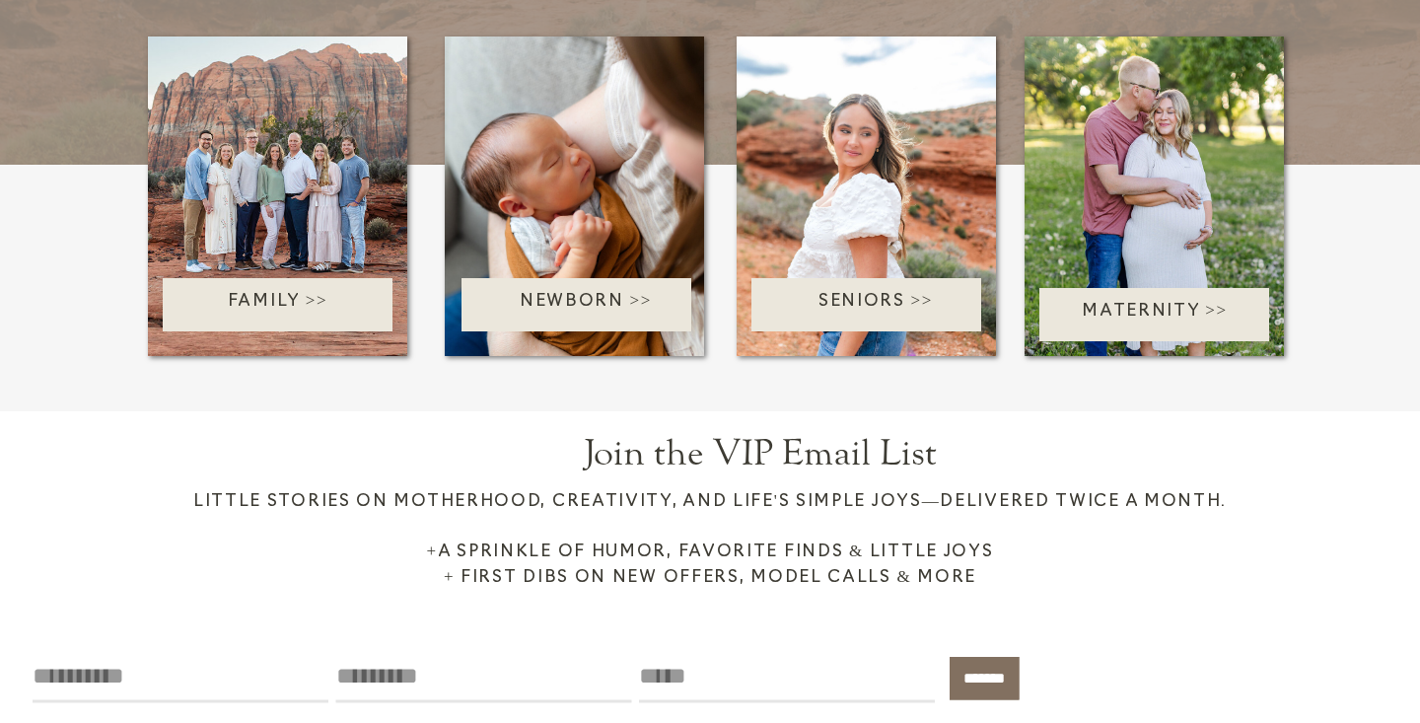  What do you see at coordinates (1155, 315) in the screenshot?
I see `a: Maternity >>` at bounding box center [1155, 315].